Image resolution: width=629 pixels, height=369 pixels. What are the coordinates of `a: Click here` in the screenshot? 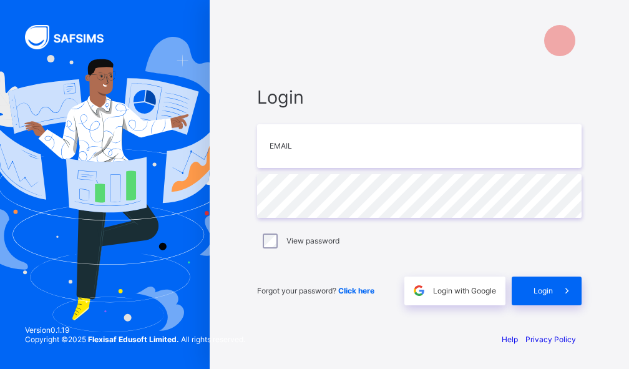 It's located at (356, 290).